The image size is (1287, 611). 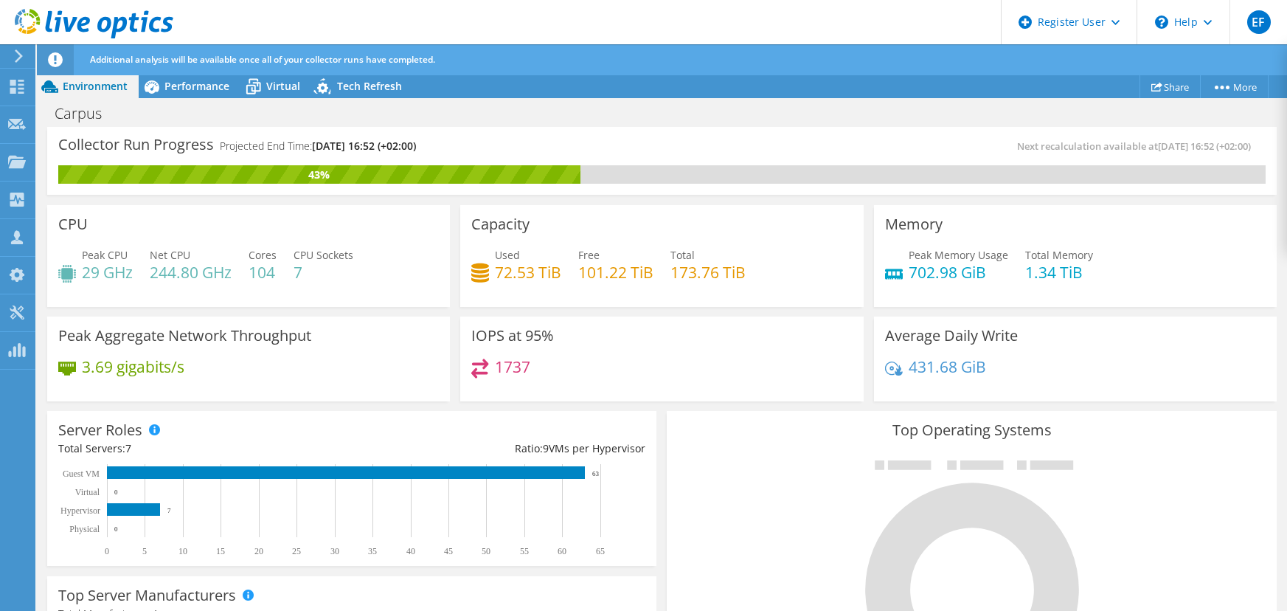 I want to click on text: 30, so click(x=335, y=551).